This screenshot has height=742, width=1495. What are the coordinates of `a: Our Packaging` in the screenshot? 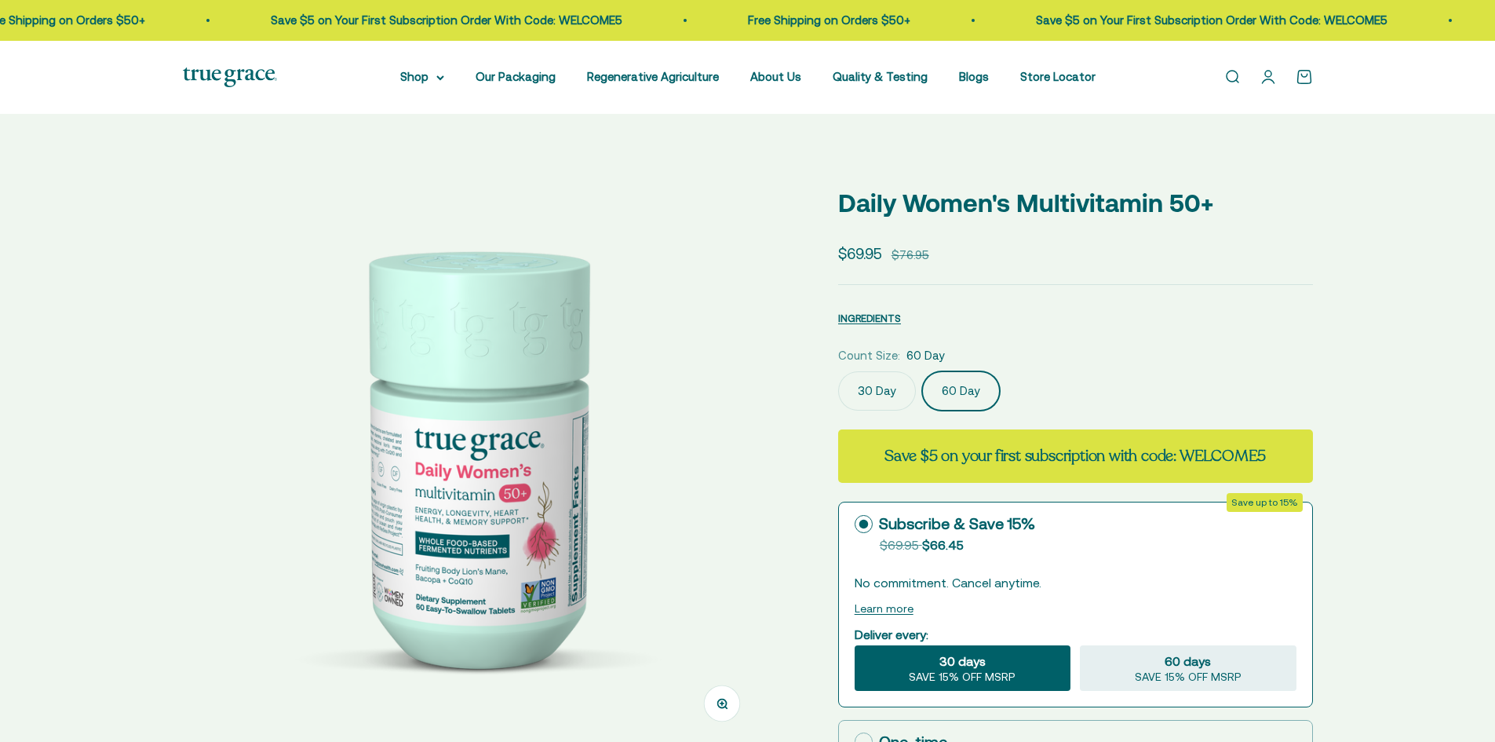 It's located at (516, 76).